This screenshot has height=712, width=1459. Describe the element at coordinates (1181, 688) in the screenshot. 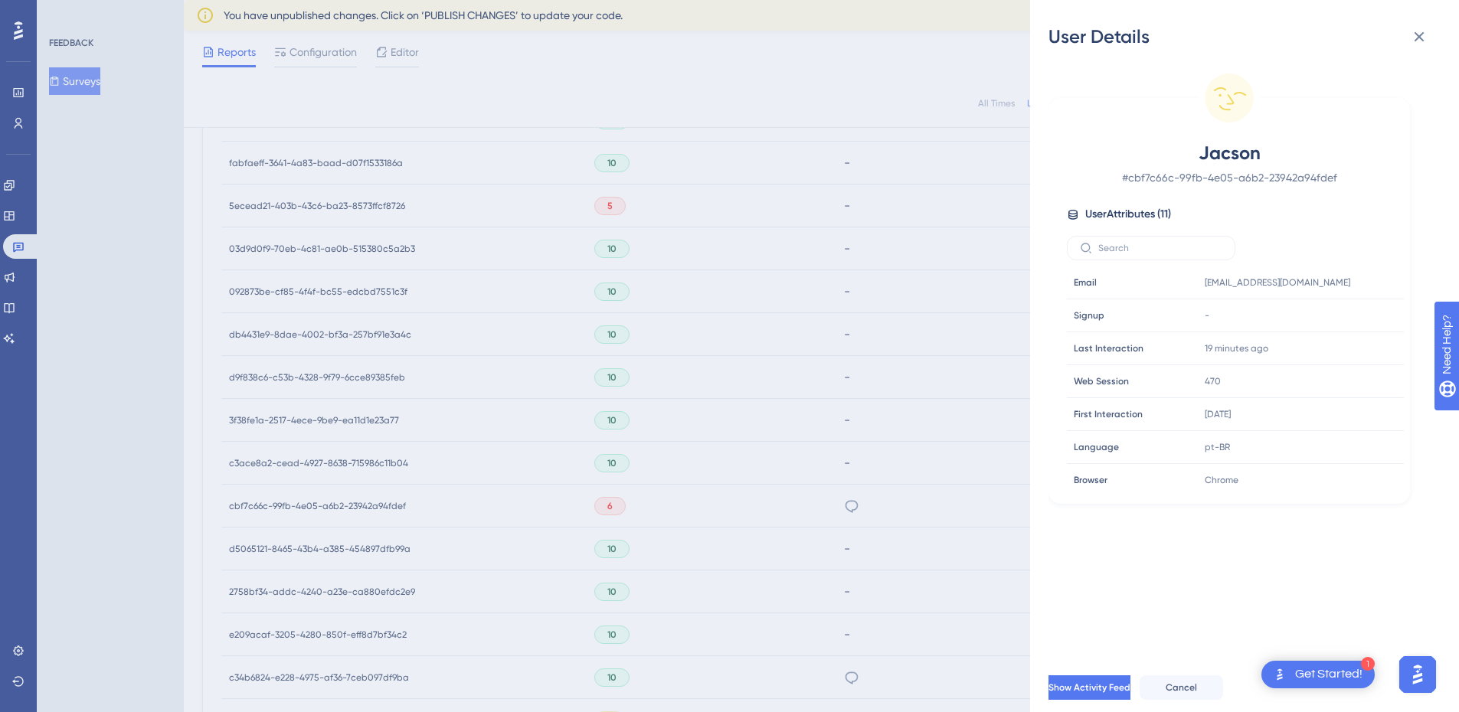

I see `button: Cancel` at that location.